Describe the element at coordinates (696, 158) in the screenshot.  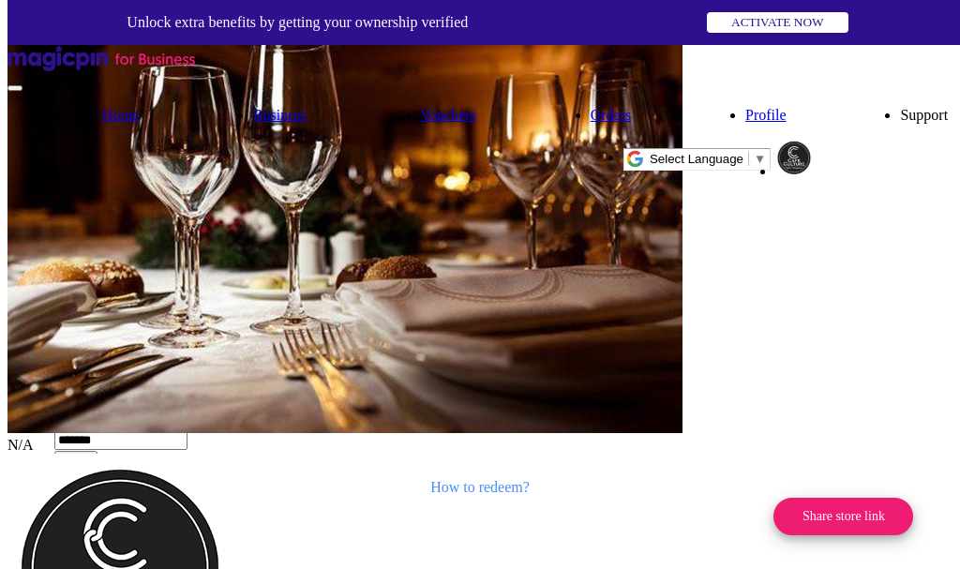
I see `span: Select Language` at that location.